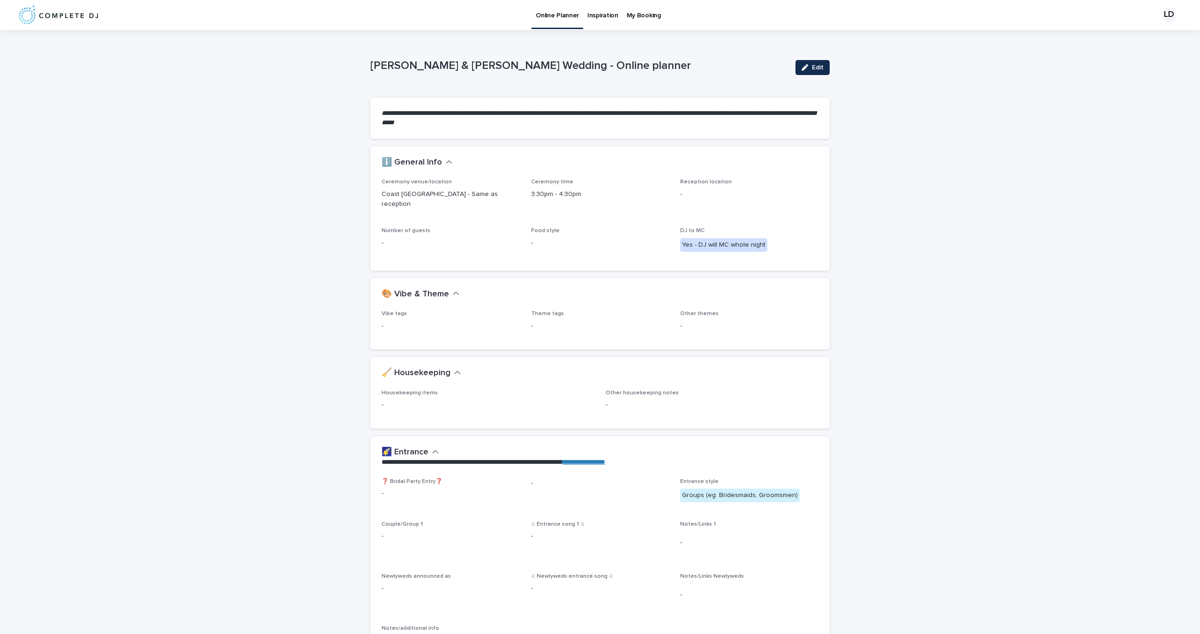  What do you see at coordinates (572, 576) in the screenshot?
I see `span: ♫ Newlyweds entrance song ♫` at bounding box center [572, 576].